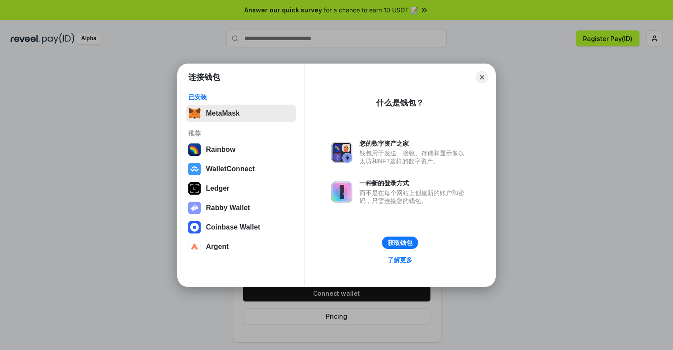 This screenshot has width=673, height=350. What do you see at coordinates (482, 77) in the screenshot?
I see `button: Close` at bounding box center [482, 77].